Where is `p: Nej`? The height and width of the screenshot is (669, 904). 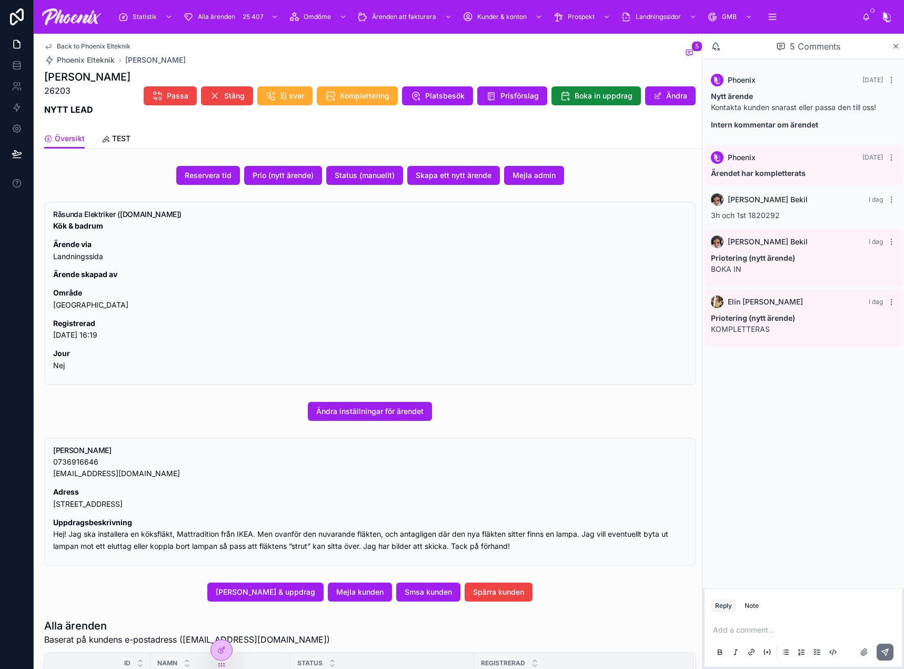 p: Nej is located at coordinates (370, 360).